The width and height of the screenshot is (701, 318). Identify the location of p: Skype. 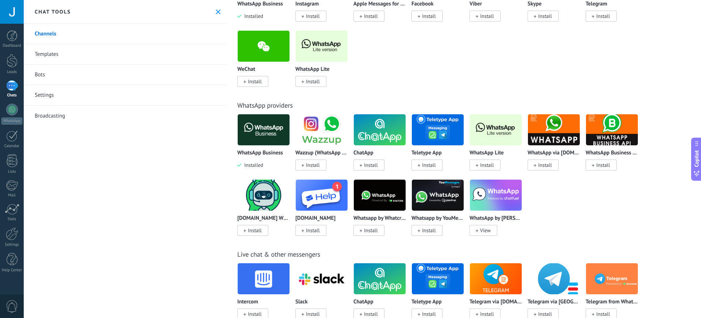
(534, 4).